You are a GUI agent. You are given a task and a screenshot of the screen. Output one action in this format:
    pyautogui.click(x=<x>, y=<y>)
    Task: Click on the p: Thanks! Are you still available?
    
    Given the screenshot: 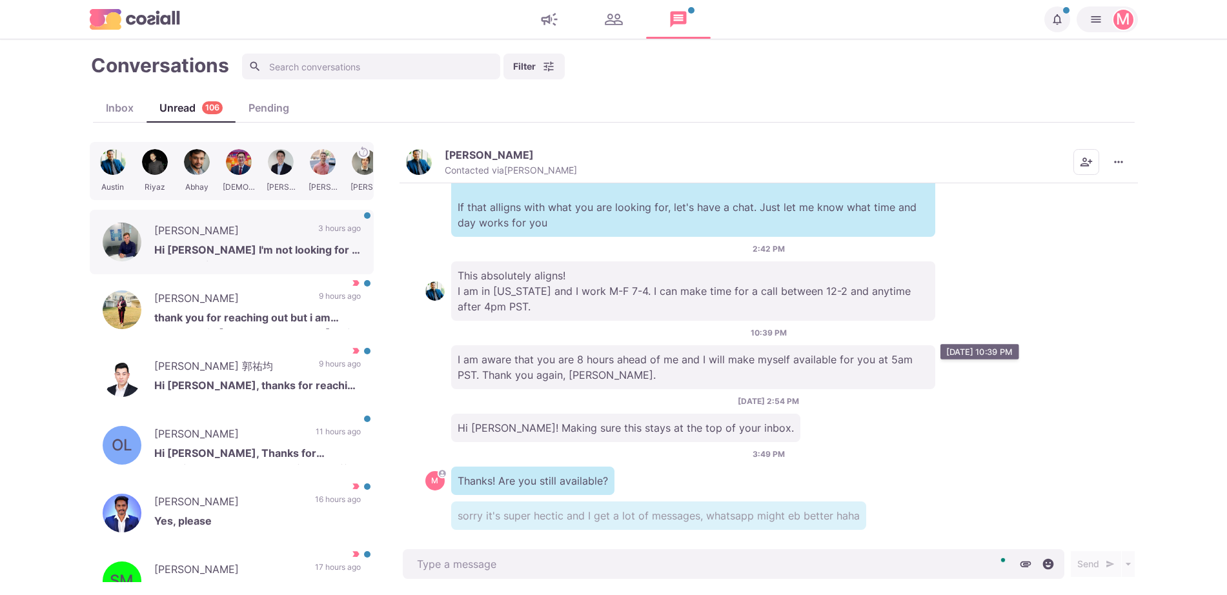 What is the action you would take?
    pyautogui.click(x=533, y=481)
    